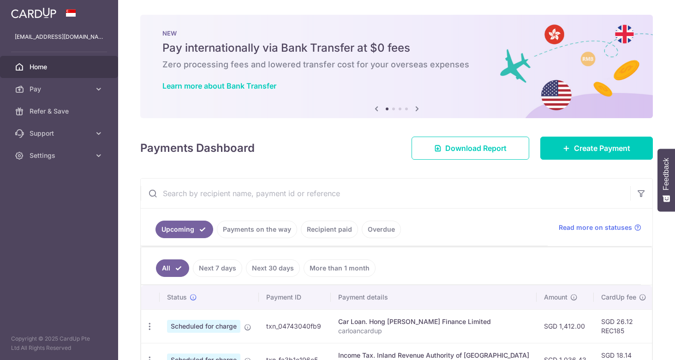  Describe the element at coordinates (595, 227) in the screenshot. I see `span: Read more on statuses` at that location.